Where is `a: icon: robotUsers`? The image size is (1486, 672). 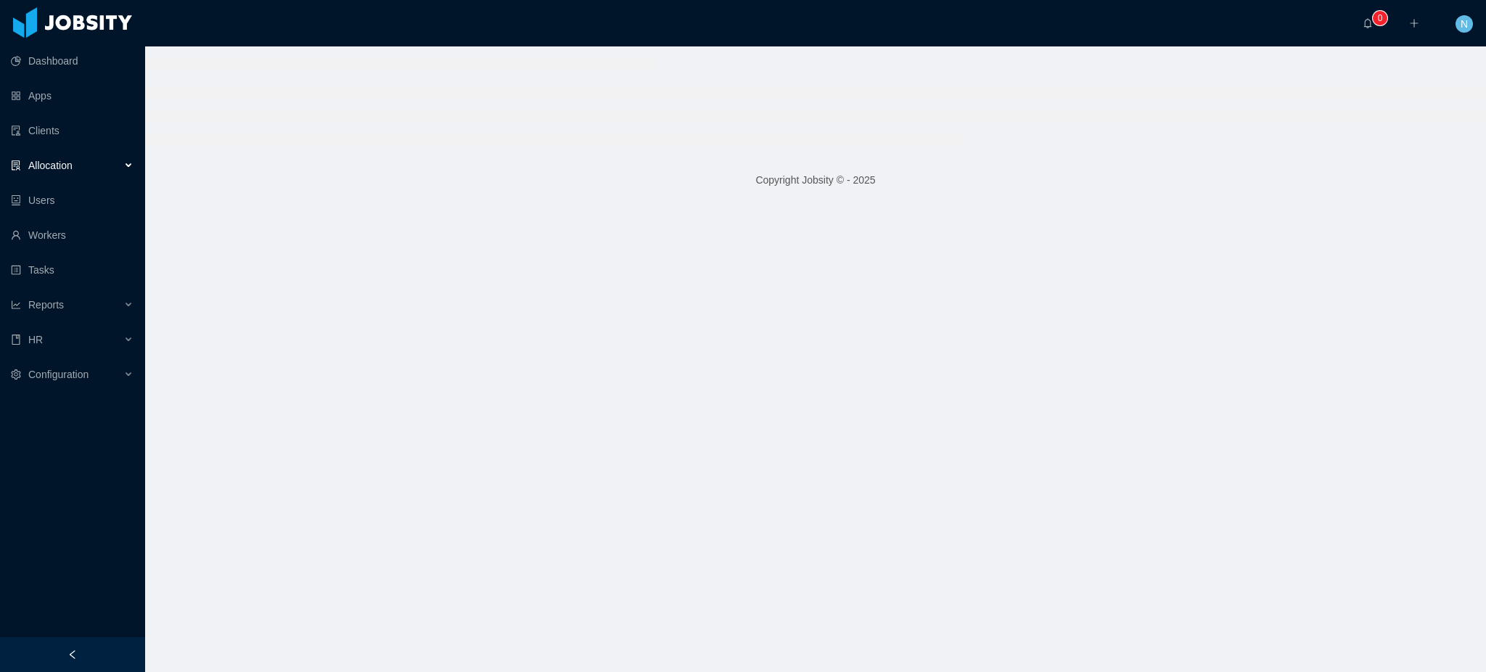 a: icon: robotUsers is located at coordinates (72, 200).